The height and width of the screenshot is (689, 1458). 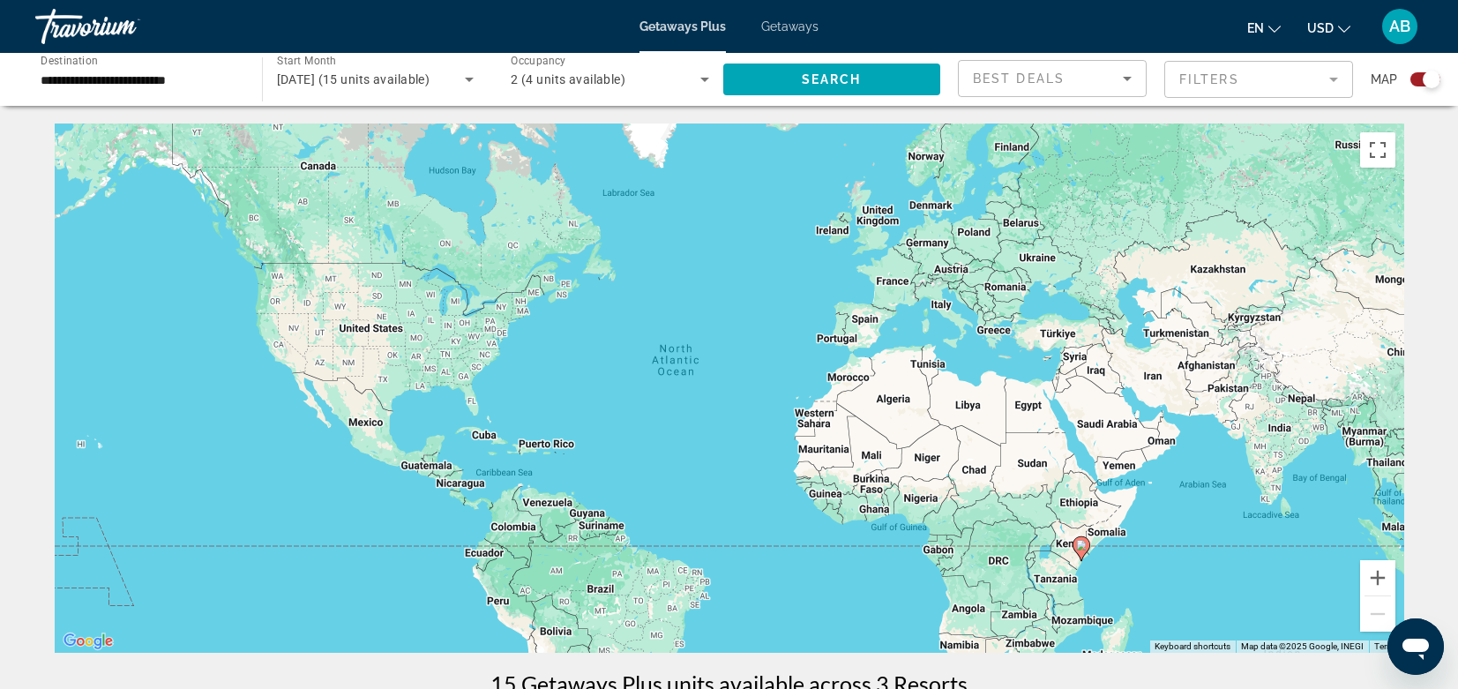 I want to click on button: Toggle fullscreen view, so click(x=1377, y=150).